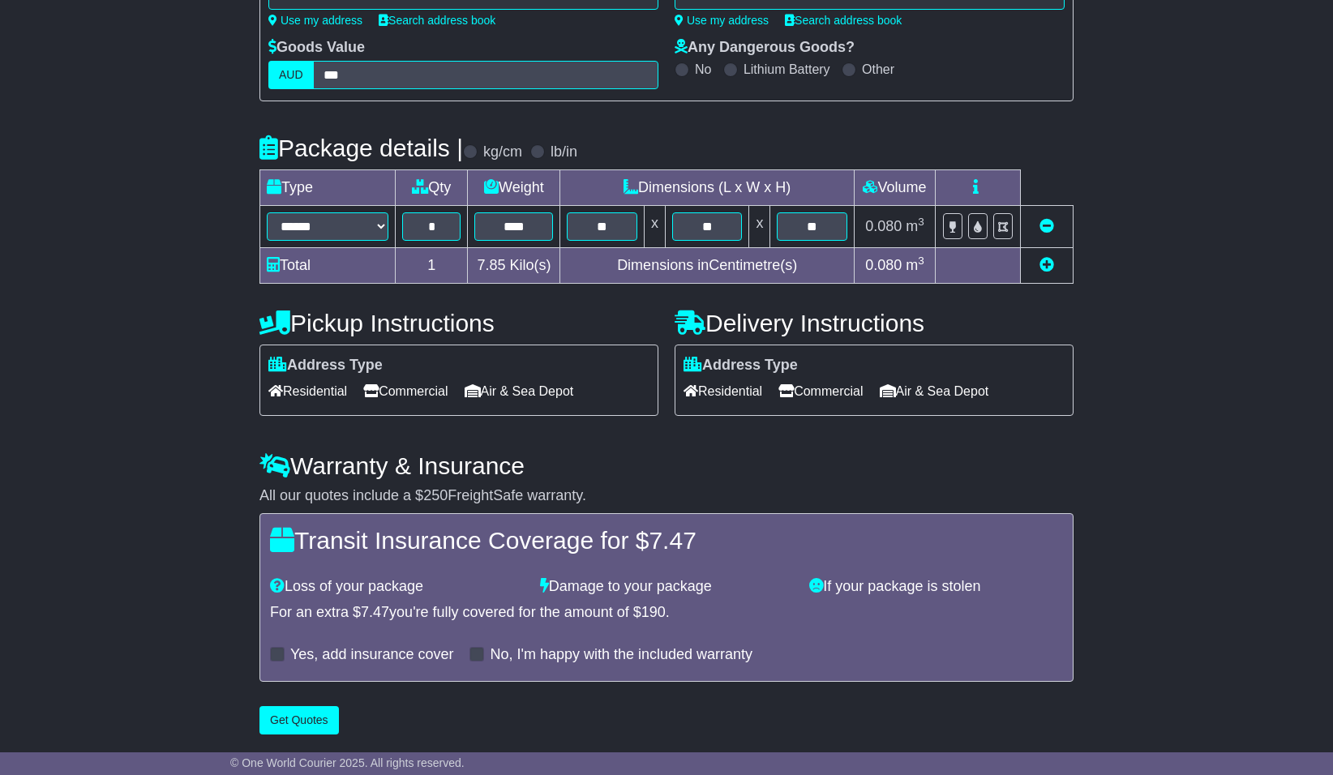 The height and width of the screenshot is (775, 1333). What do you see at coordinates (667, 613) in the screenshot?
I see `div: For an extra $ you're fully covered for the amount of $ .` at bounding box center [667, 613].